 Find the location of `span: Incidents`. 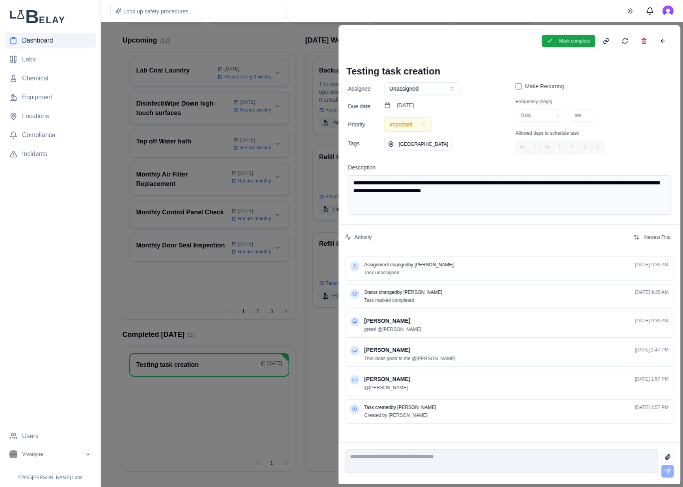

span: Incidents is located at coordinates (35, 154).